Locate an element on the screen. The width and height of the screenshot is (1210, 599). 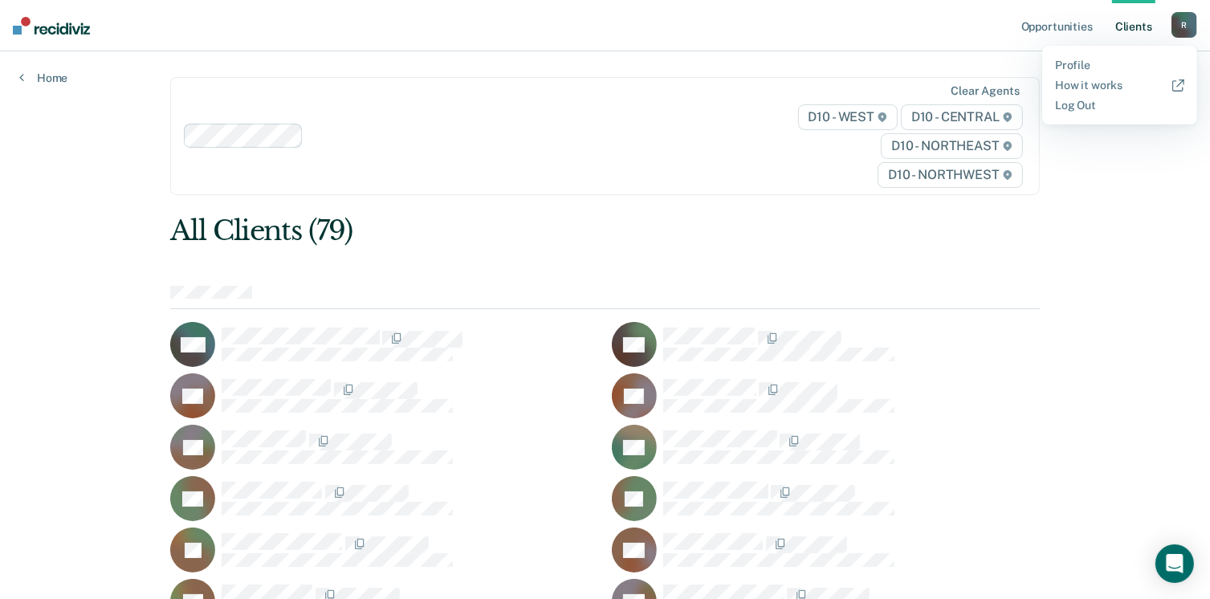
div: Clear agents is located at coordinates (984, 91).